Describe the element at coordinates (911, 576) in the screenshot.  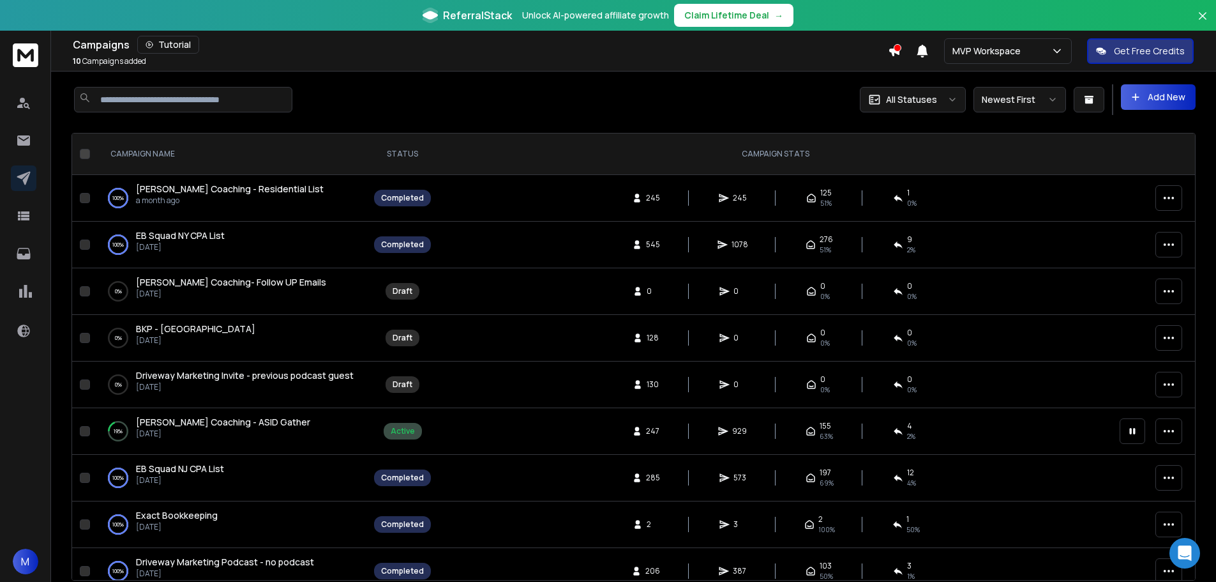
I see `span: 1 %` at that location.